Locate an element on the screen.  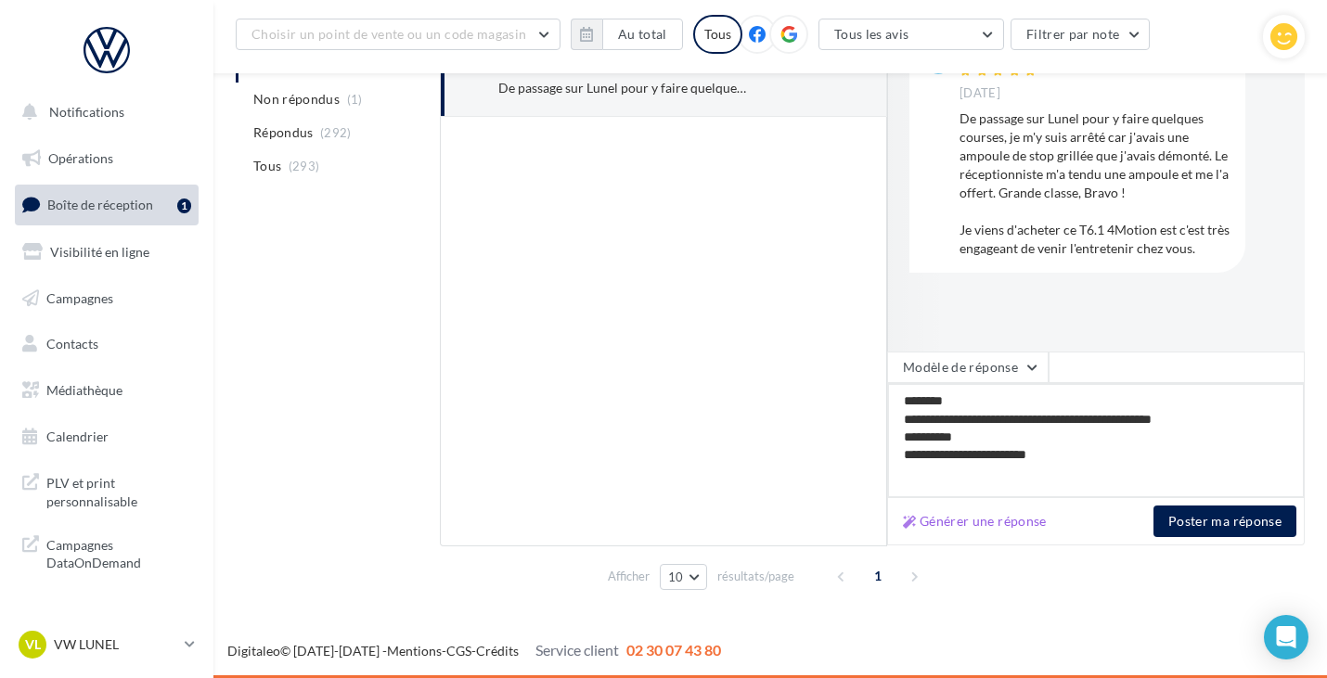
span: résultats/page is located at coordinates (755, 576).